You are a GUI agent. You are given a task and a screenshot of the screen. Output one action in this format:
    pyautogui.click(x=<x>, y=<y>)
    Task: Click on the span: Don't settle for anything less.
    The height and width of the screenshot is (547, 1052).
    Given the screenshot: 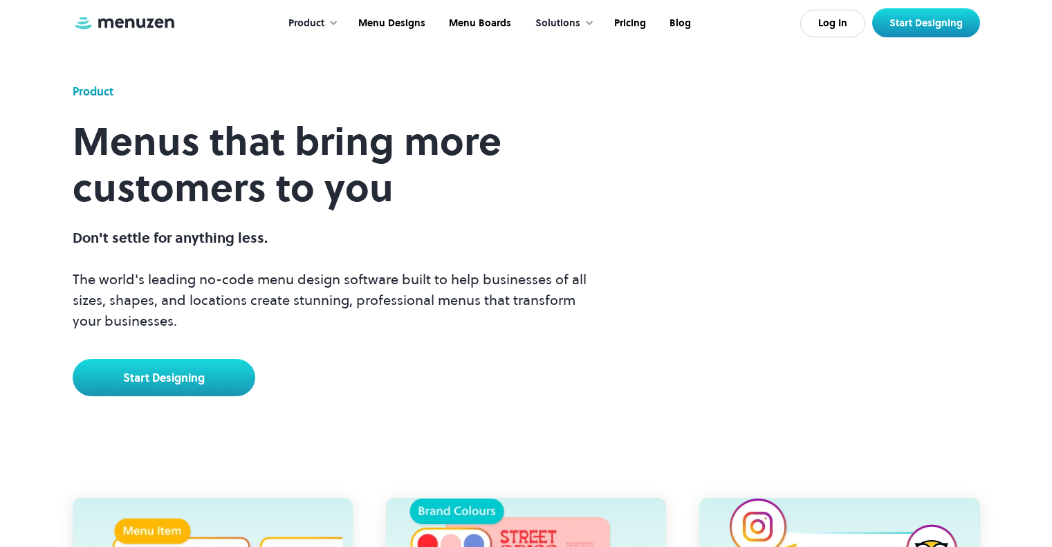 What is the action you would take?
    pyautogui.click(x=170, y=238)
    